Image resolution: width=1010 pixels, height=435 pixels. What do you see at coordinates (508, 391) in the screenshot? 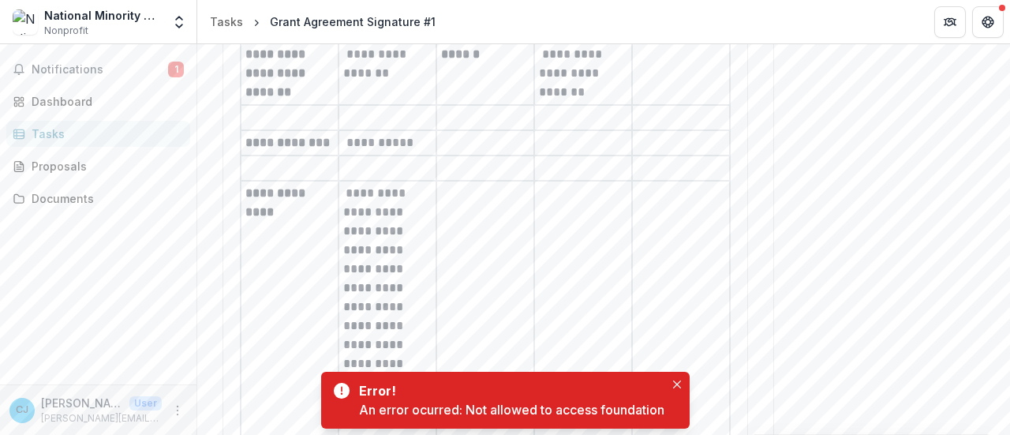
I see `div: Error!` at bounding box center [508, 391].